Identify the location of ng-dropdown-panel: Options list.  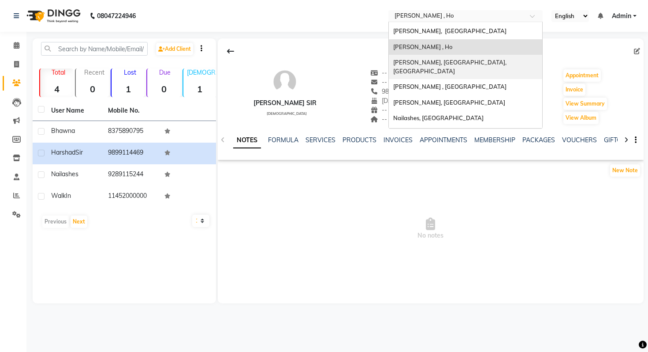
(466, 75).